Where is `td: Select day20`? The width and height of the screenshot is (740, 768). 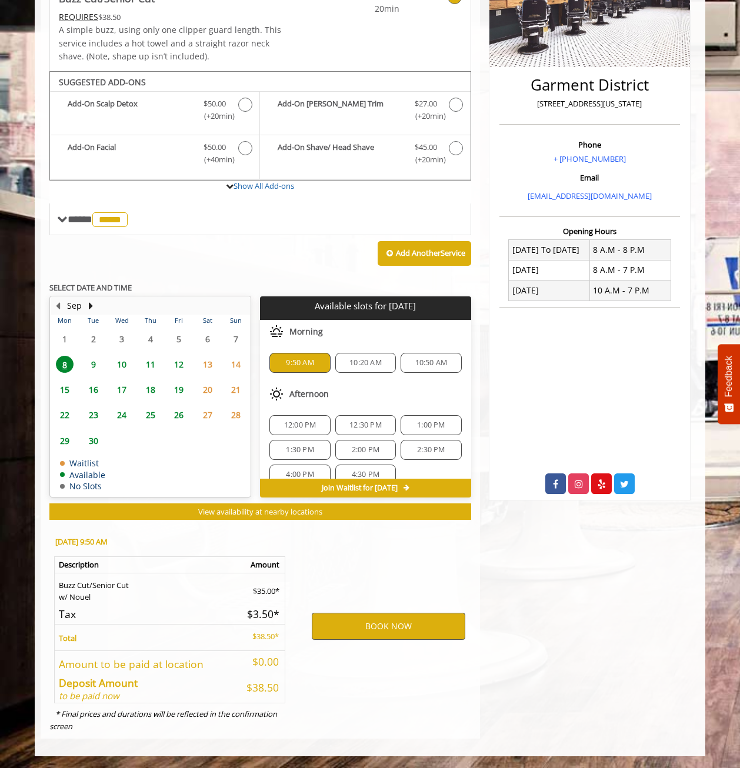
td: Select day20 is located at coordinates (207, 389).